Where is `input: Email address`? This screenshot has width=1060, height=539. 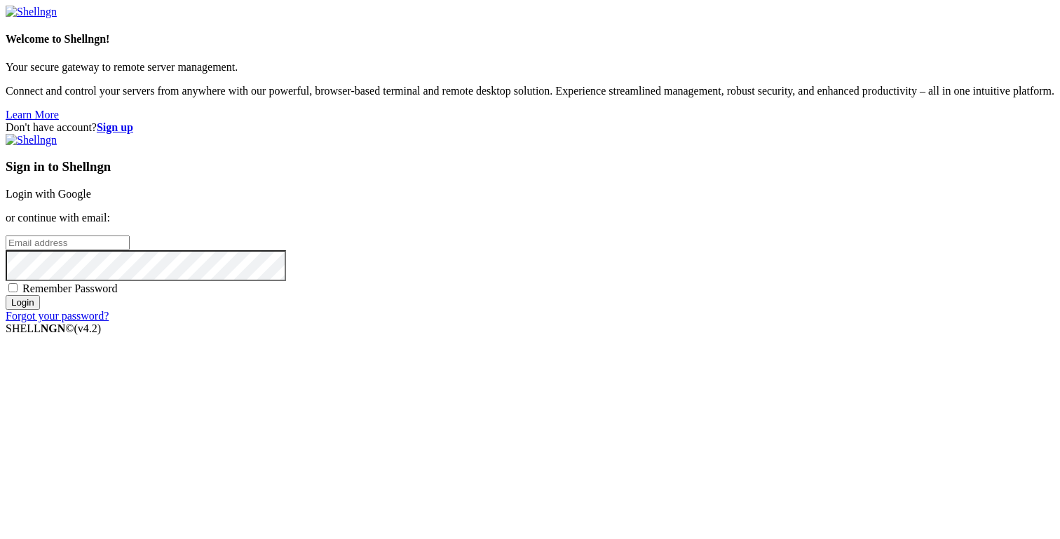 input: Email address is located at coordinates (67, 243).